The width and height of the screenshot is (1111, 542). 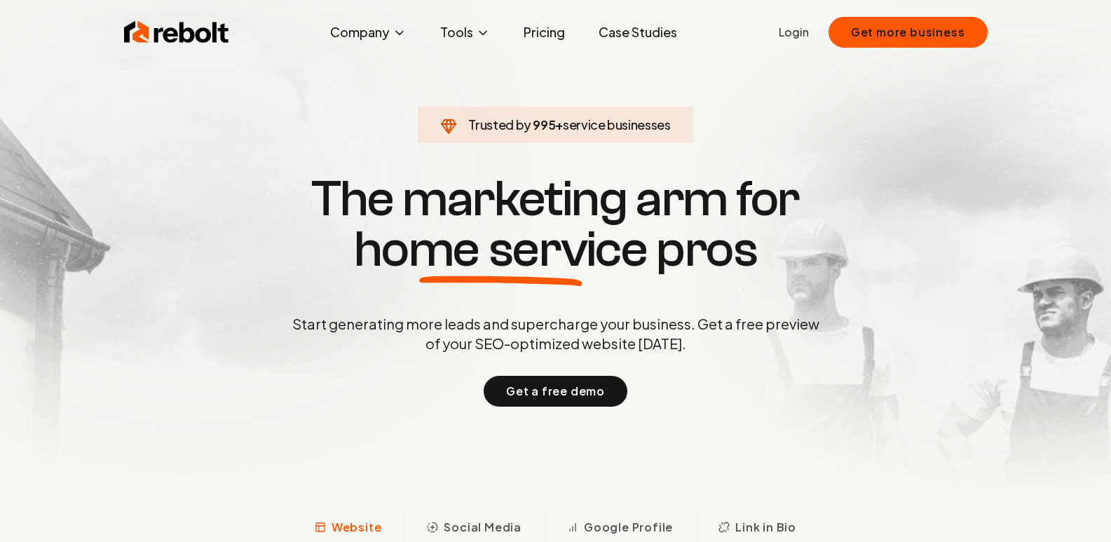 I want to click on span: home service, so click(x=500, y=249).